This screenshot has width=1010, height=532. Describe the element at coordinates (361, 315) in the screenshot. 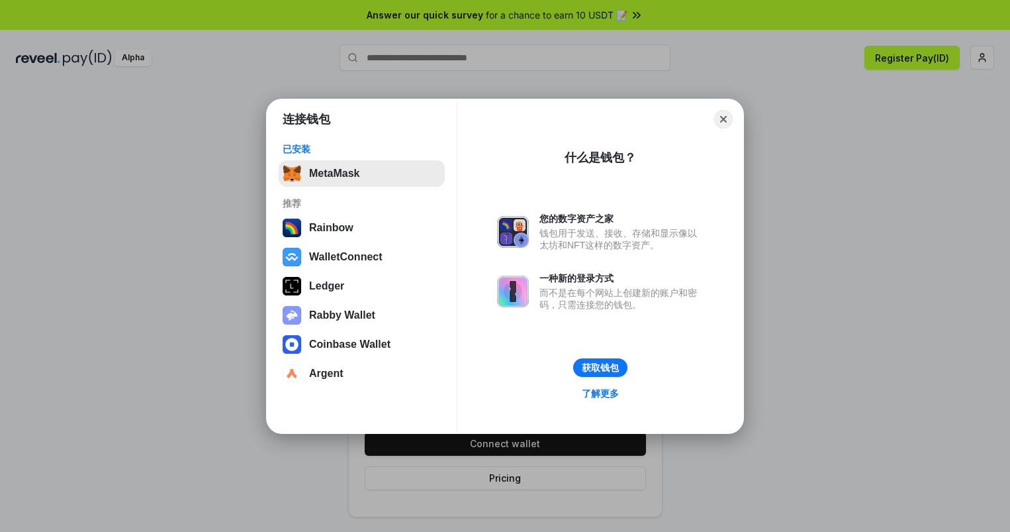

I see `button: Rabby Wallet` at that location.